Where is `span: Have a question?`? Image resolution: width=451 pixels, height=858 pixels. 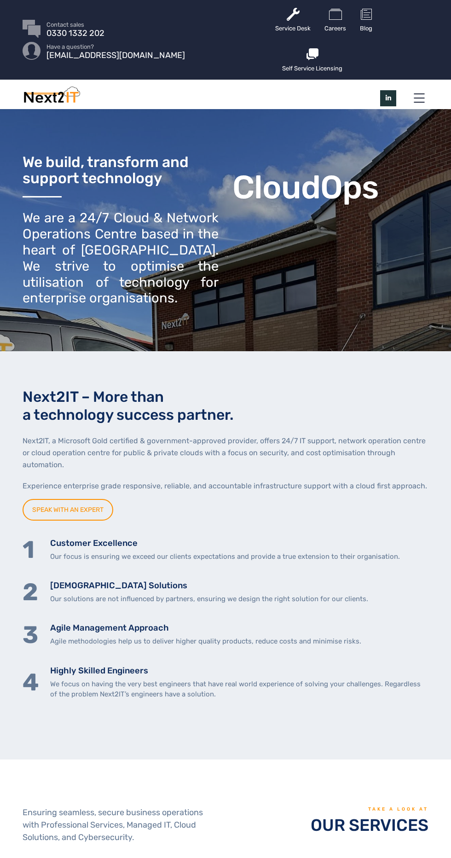
span: Have a question? is located at coordinates (116, 46).